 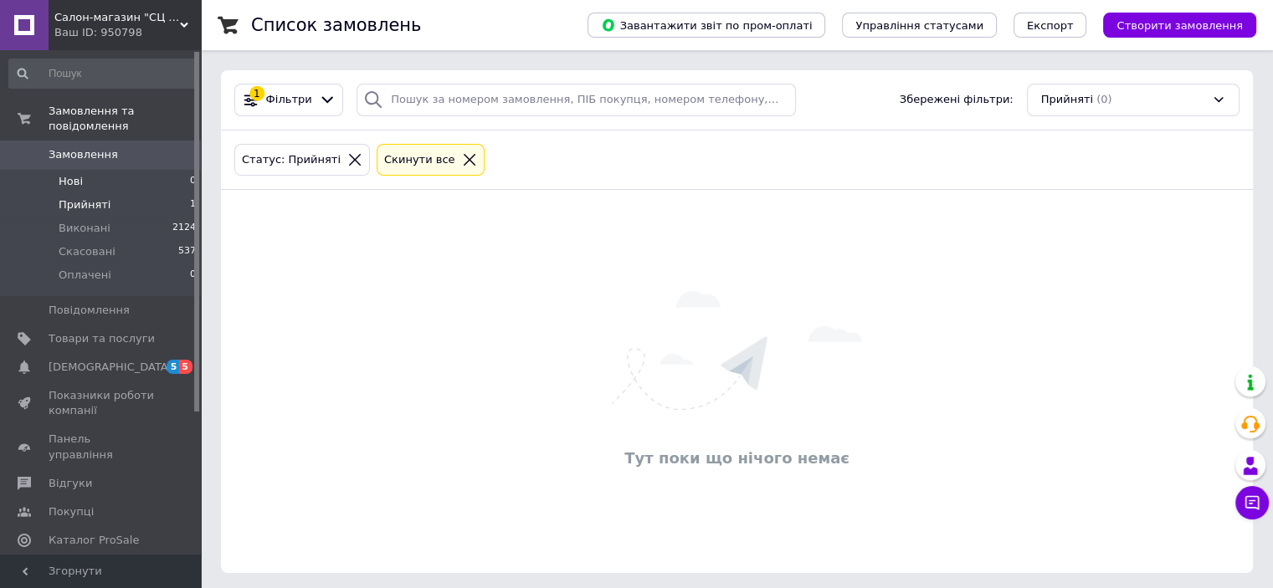 I want to click on a: Створити замовлення, so click(x=1171, y=24).